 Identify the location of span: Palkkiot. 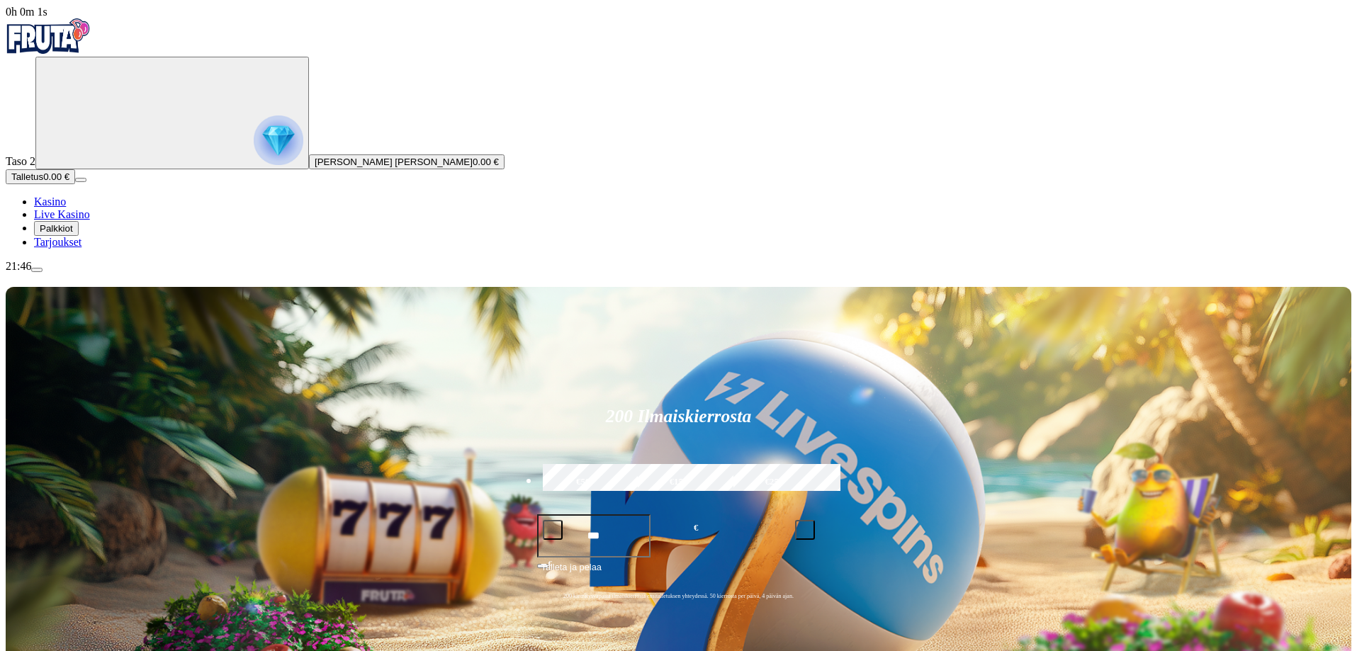
(56, 228).